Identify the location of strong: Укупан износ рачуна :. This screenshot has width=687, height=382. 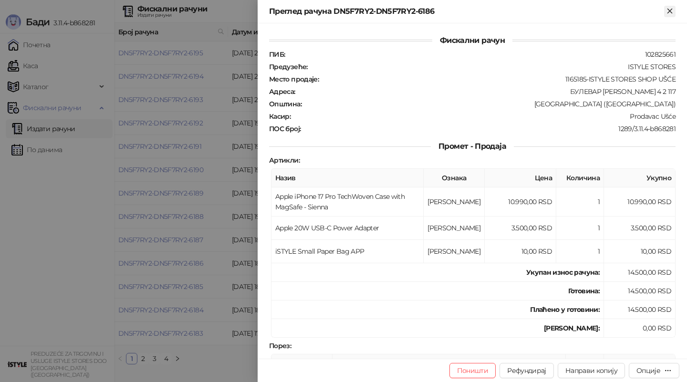
(563, 272).